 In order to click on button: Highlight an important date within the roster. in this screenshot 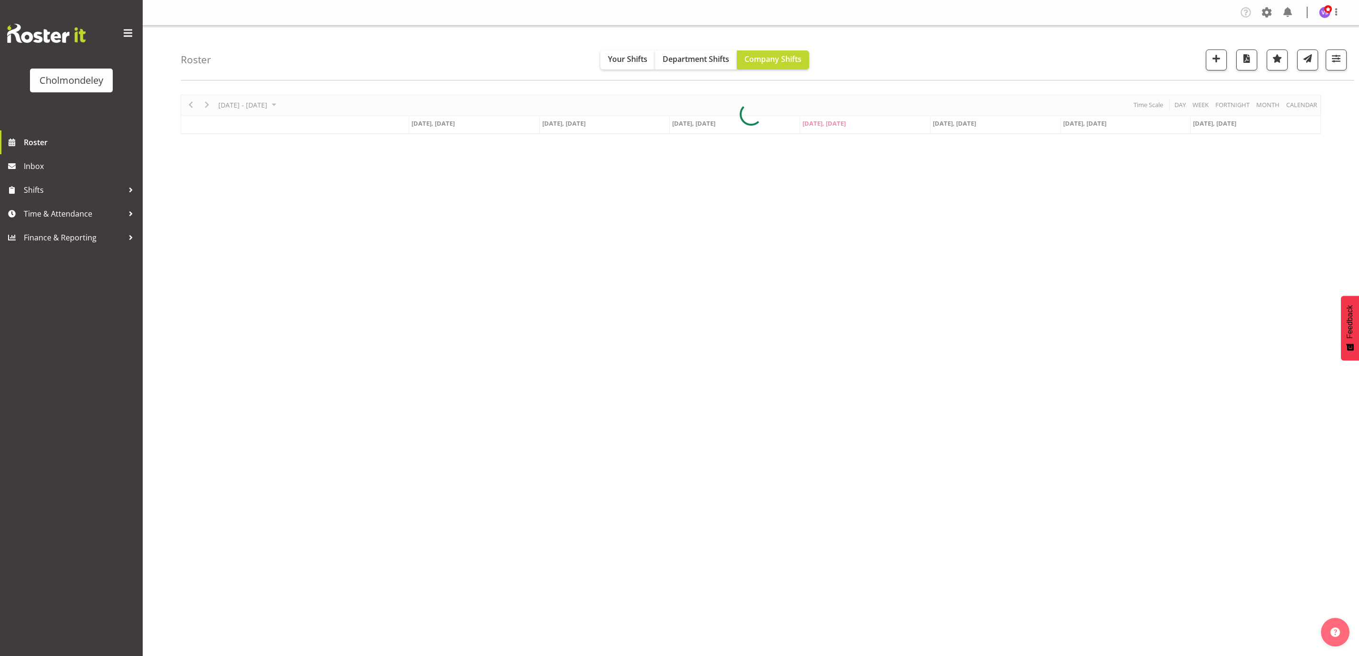, I will do `click(1278, 60)`.